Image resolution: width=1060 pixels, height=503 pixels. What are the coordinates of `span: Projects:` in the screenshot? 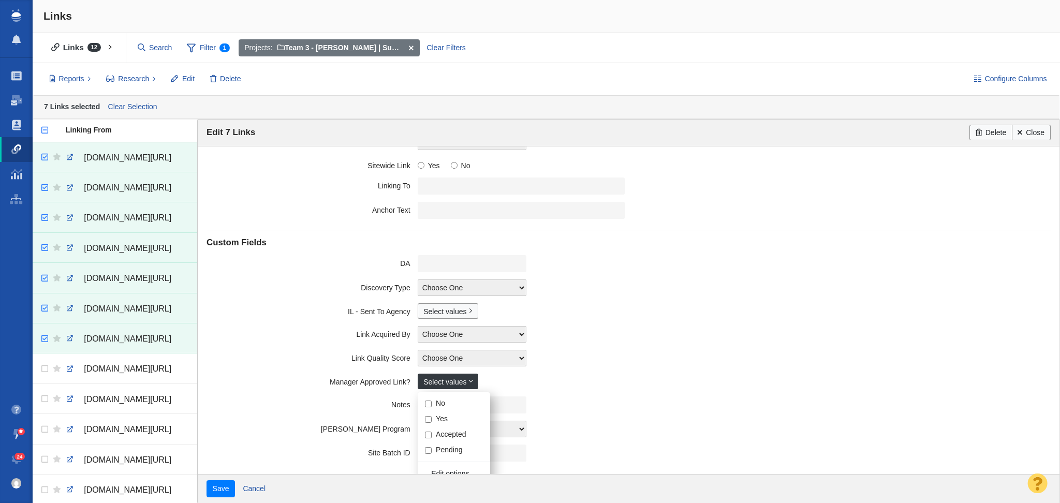 It's located at (258, 48).